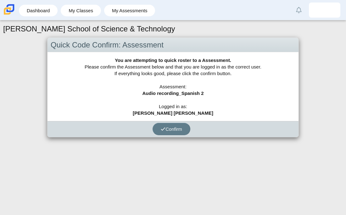 The height and width of the screenshot is (215, 346). What do you see at coordinates (173, 45) in the screenshot?
I see `div: Quick Code Confirm: Assessment` at bounding box center [173, 45].